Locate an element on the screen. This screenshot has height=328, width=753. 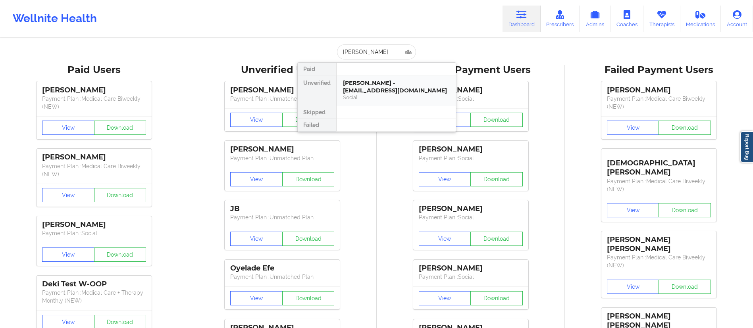
a: Report Bug is located at coordinates (747, 147).